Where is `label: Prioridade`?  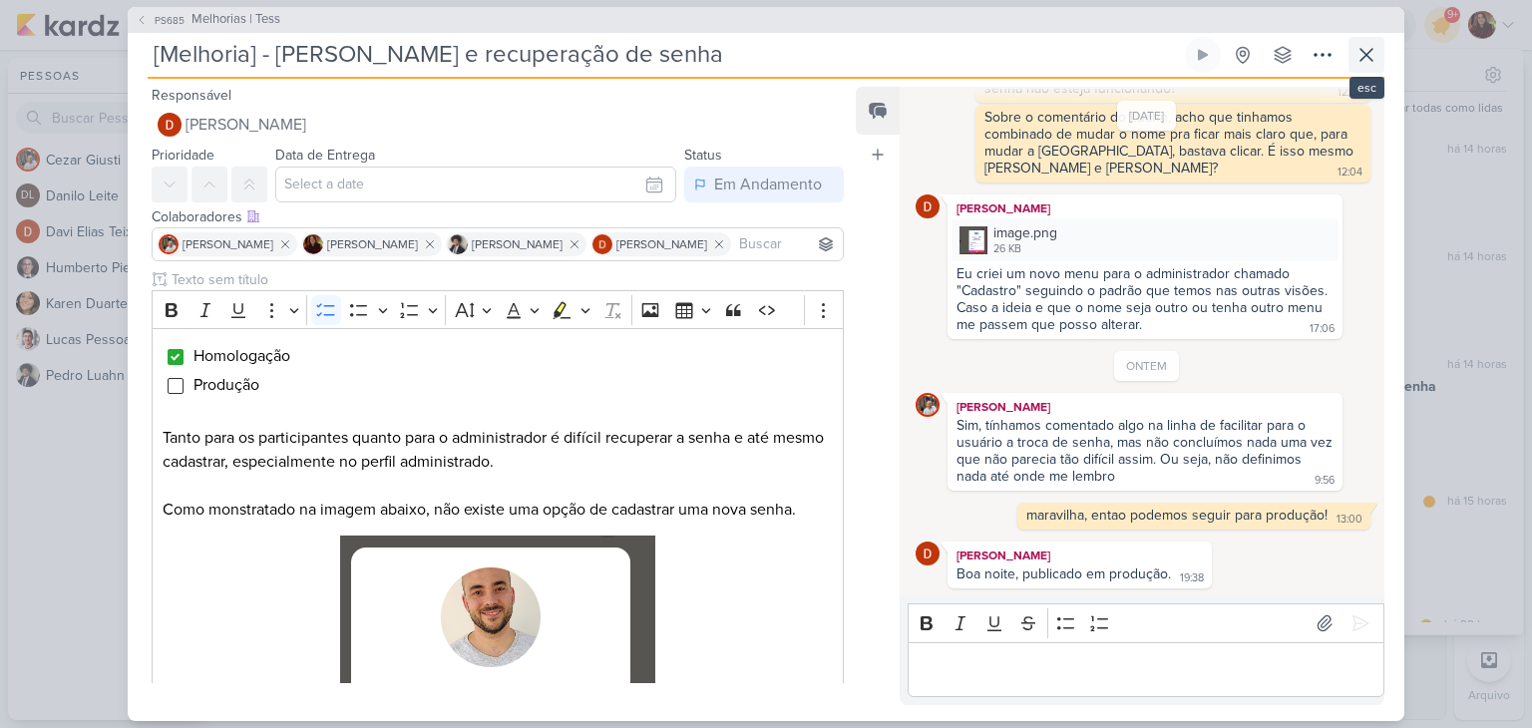 label: Prioridade is located at coordinates (183, 155).